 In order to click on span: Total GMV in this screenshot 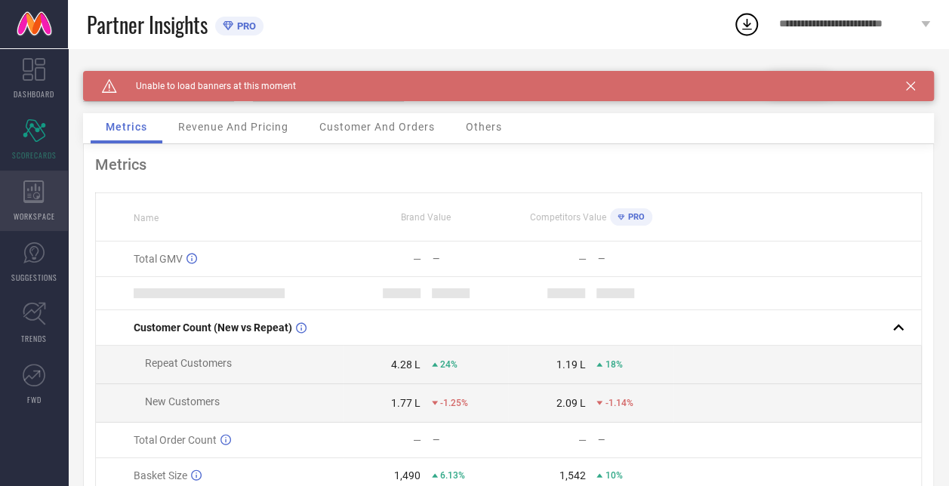, I will do `click(158, 259)`.